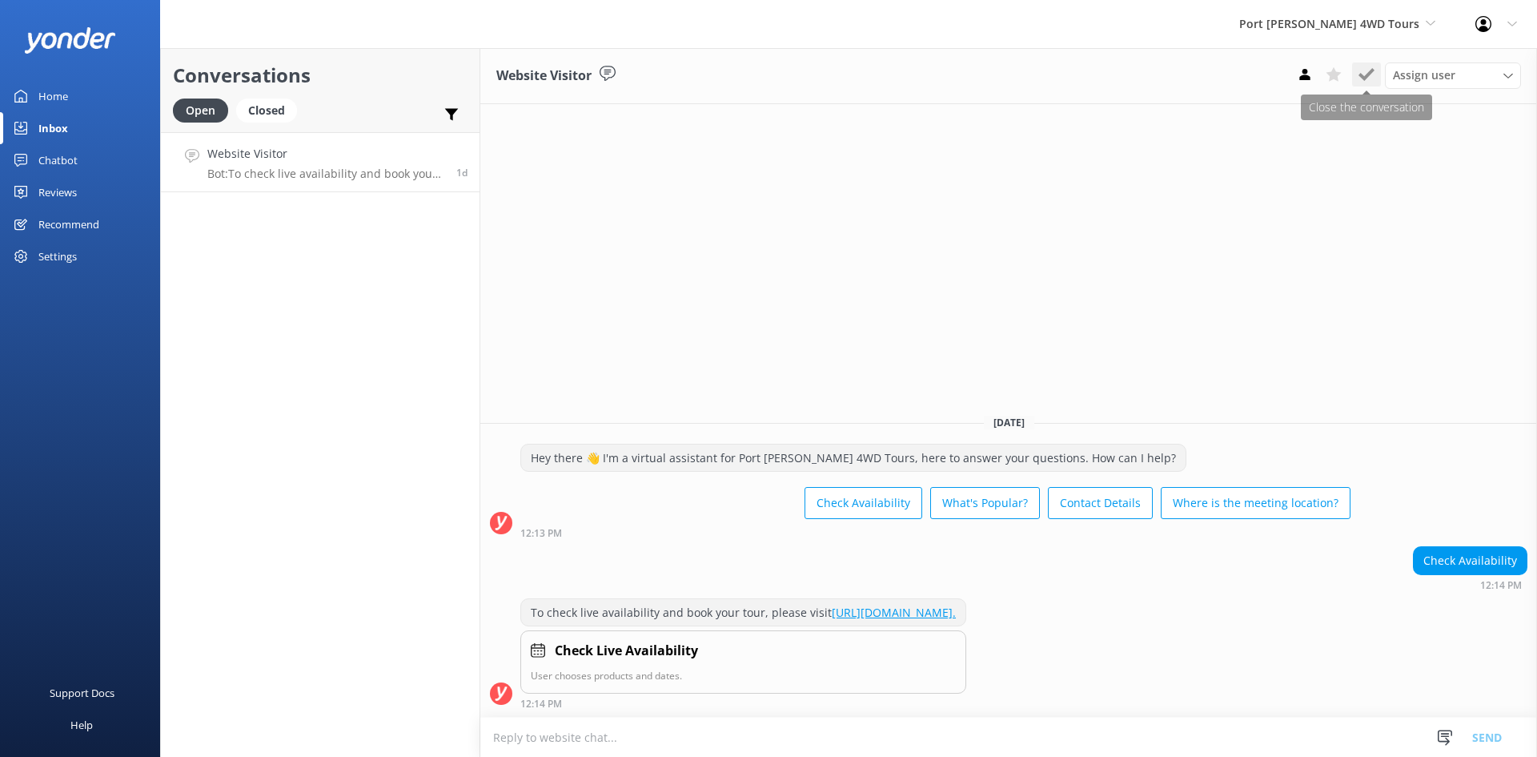 Image resolution: width=1537 pixels, height=757 pixels. Describe the element at coordinates (58, 192) in the screenshot. I see `div: Reviews` at that location.